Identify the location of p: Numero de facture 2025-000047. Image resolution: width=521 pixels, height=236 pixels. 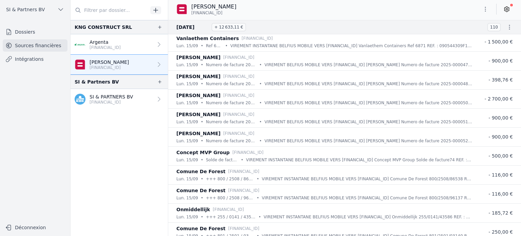
(231, 65).